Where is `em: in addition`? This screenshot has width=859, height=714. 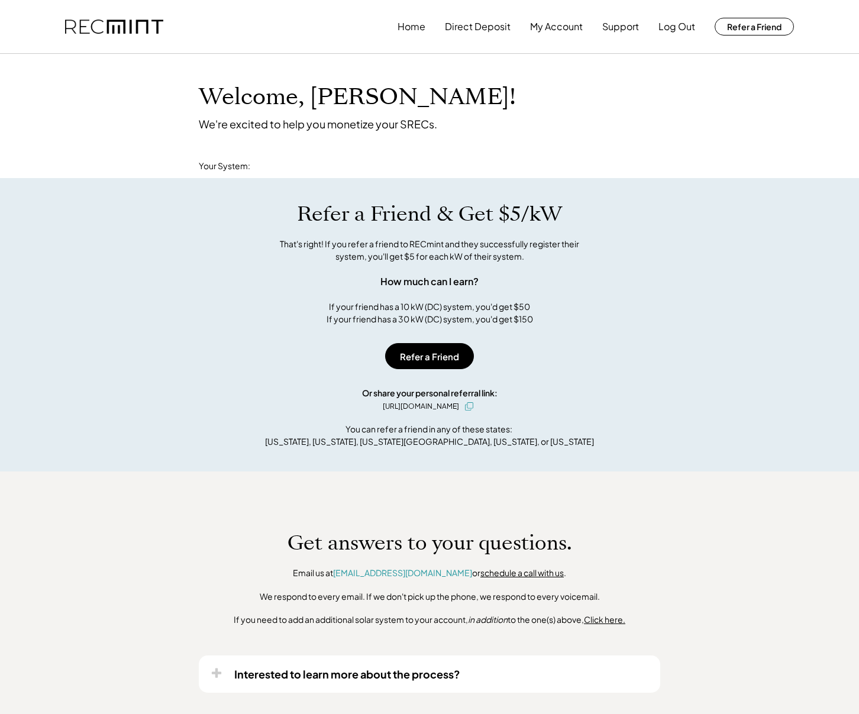
em: in addition is located at coordinates (487, 619).